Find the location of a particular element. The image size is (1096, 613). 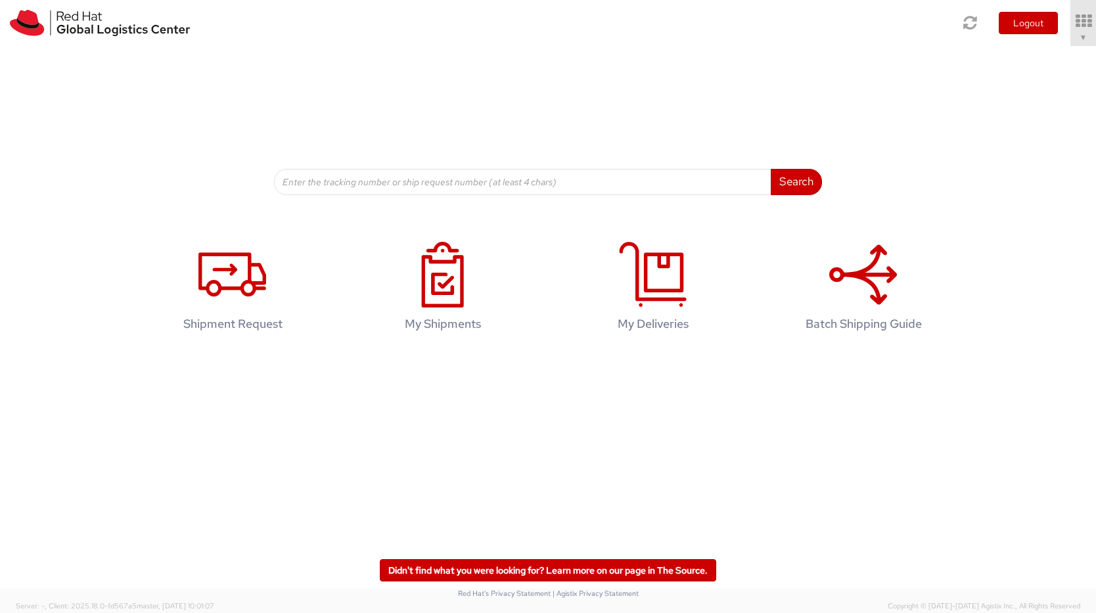

h4: My Deliveries is located at coordinates (653, 324).